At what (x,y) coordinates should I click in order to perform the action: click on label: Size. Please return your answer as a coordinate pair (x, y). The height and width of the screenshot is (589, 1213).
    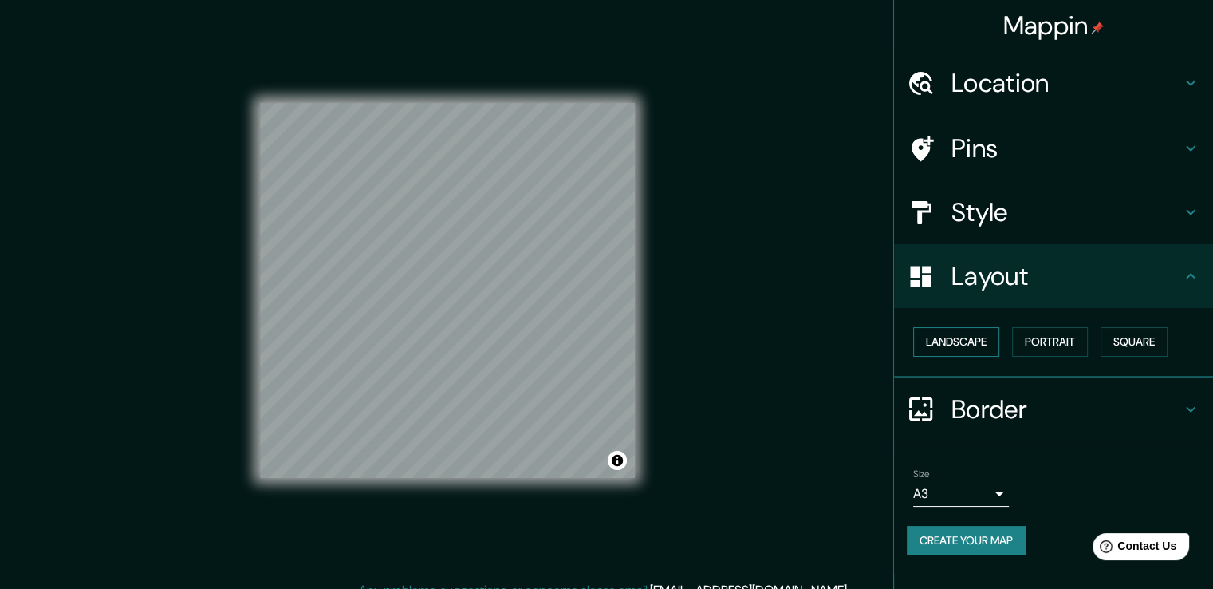
    Looking at the image, I should click on (921, 473).